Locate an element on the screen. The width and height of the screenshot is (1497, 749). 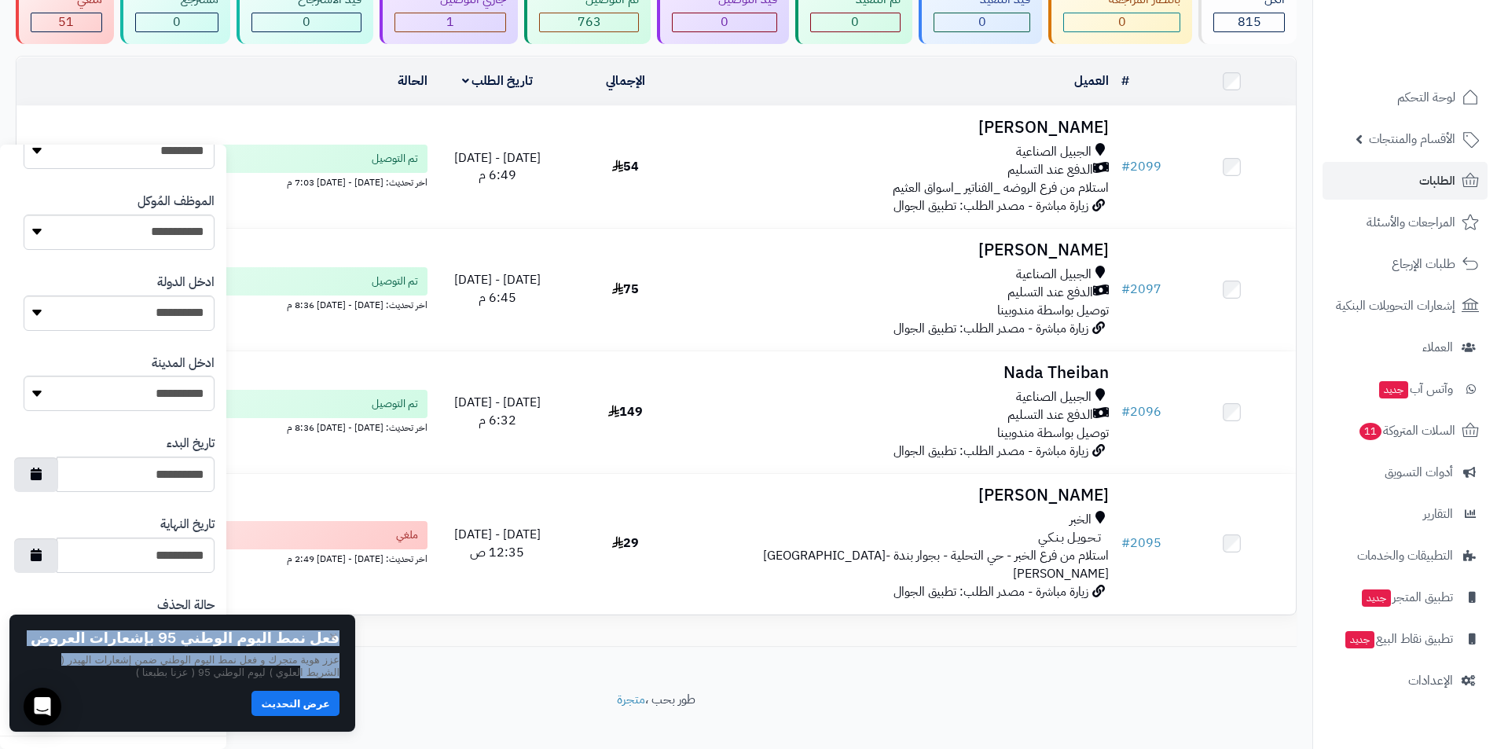
span: طلبات الإرجاع is located at coordinates (1423, 264).